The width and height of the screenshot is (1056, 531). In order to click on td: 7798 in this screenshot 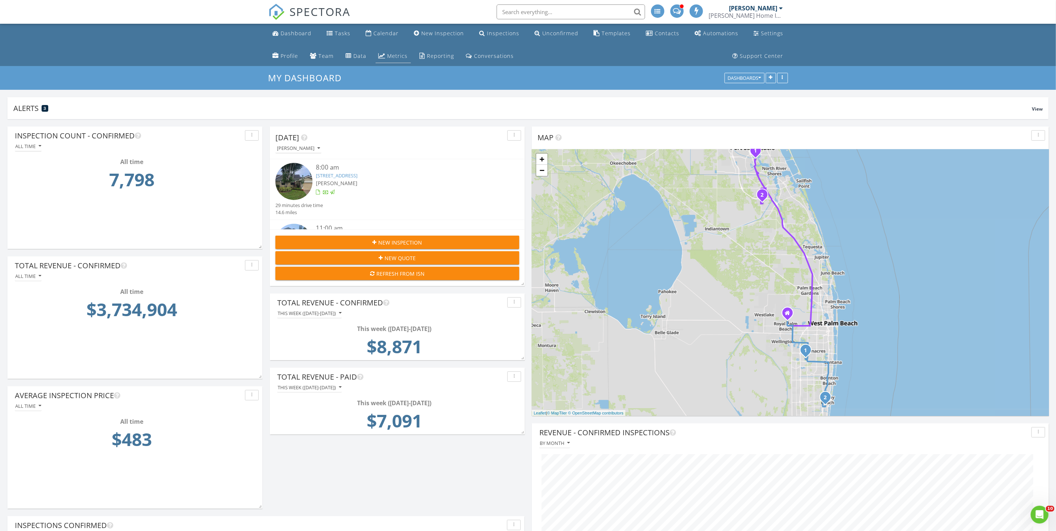, I will do `click(132, 182)`.